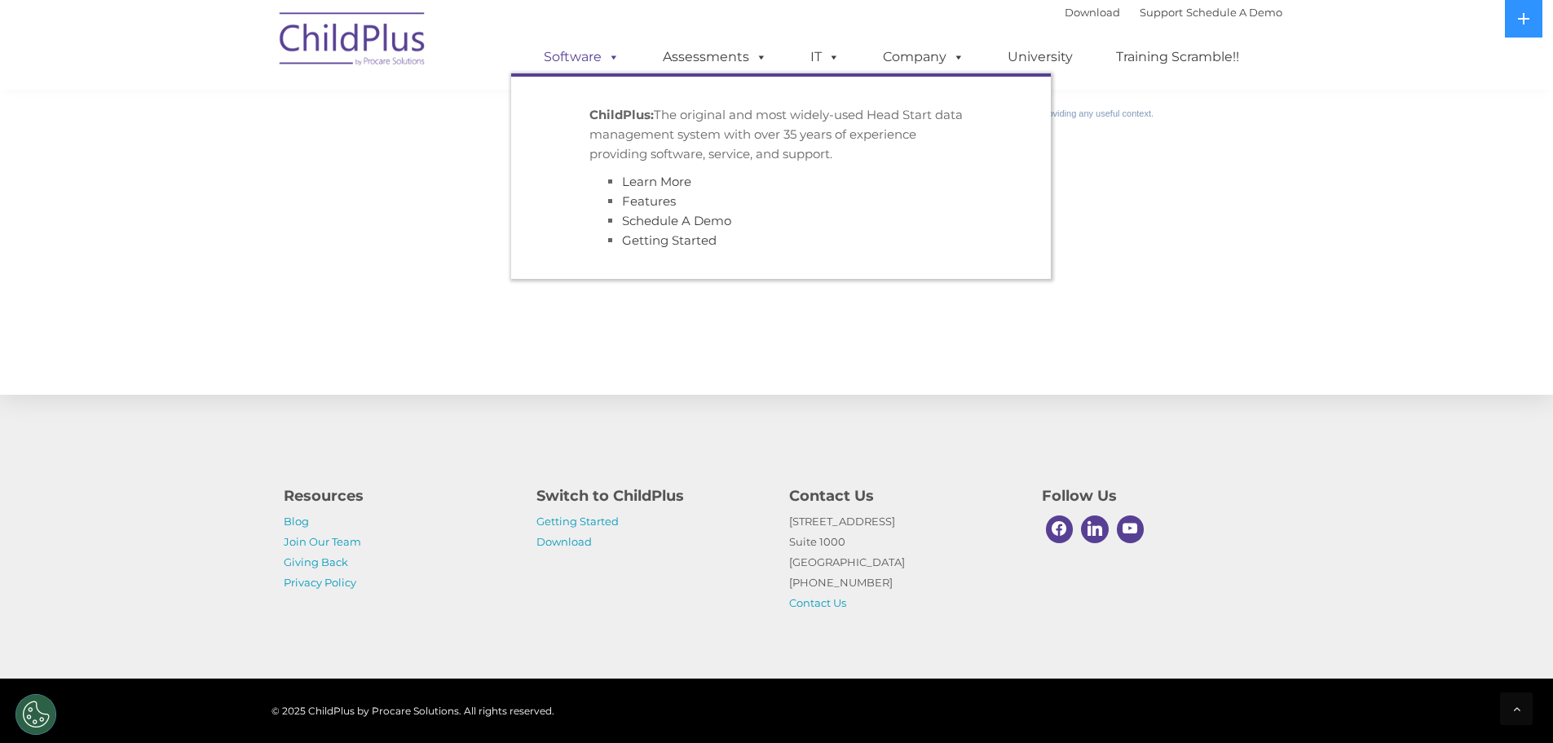 This screenshot has width=1553, height=743. I want to click on a: Assessments, so click(715, 57).